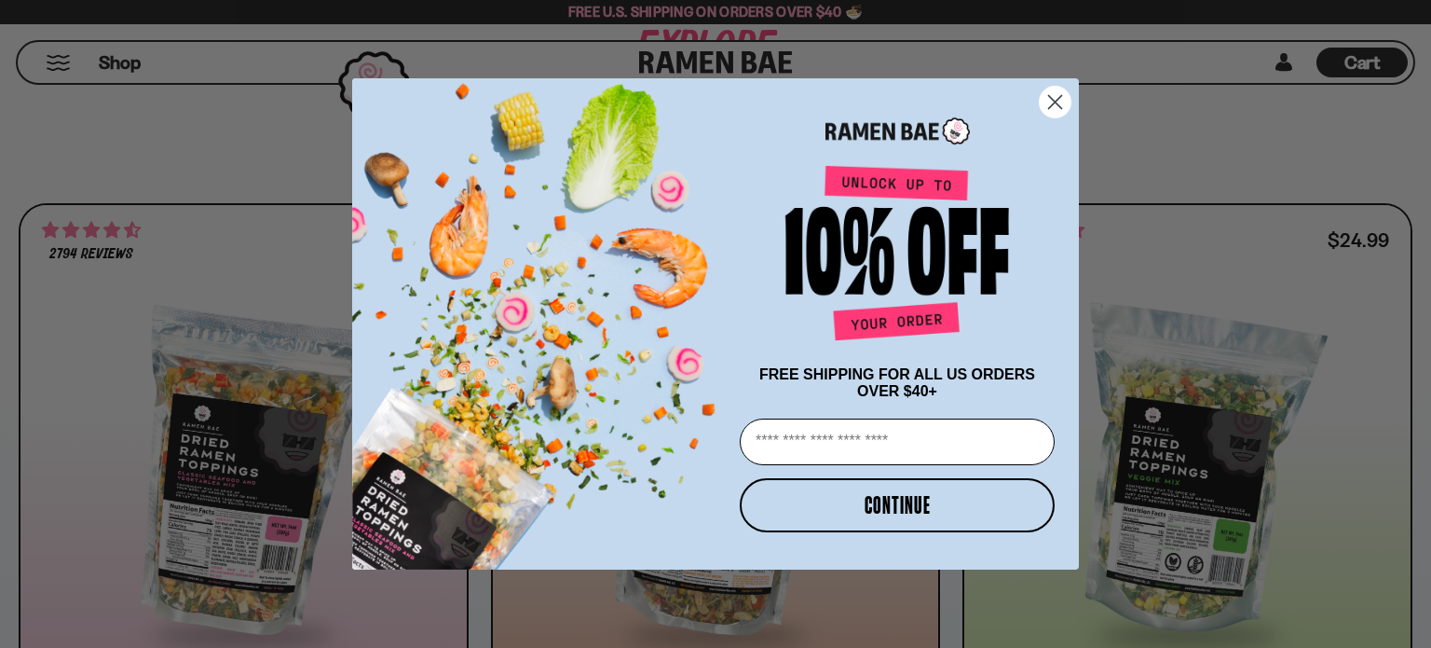 The width and height of the screenshot is (1431, 648). What do you see at coordinates (897, 382) in the screenshot?
I see `span: FREE SHIPPING FOR ALL US ORDERS OVER $40+` at bounding box center [897, 382].